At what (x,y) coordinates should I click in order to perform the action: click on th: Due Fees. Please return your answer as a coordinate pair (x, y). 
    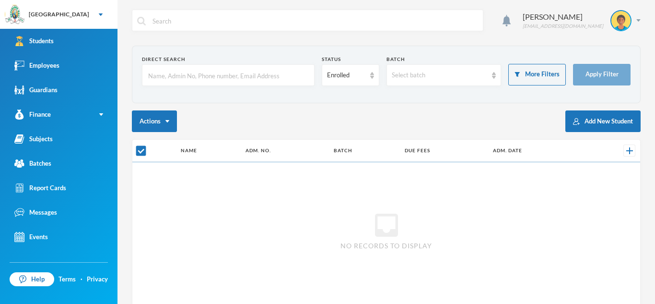
    Looking at the image, I should click on (444, 151).